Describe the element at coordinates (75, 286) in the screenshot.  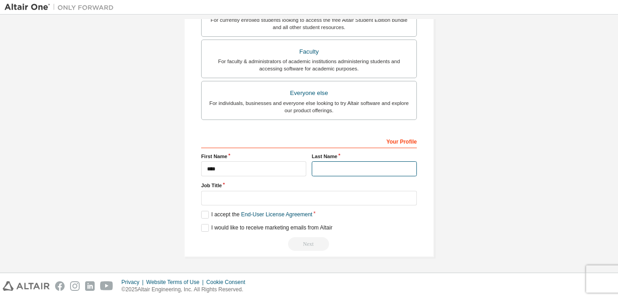
I see `img: instagram.svg` at that location.